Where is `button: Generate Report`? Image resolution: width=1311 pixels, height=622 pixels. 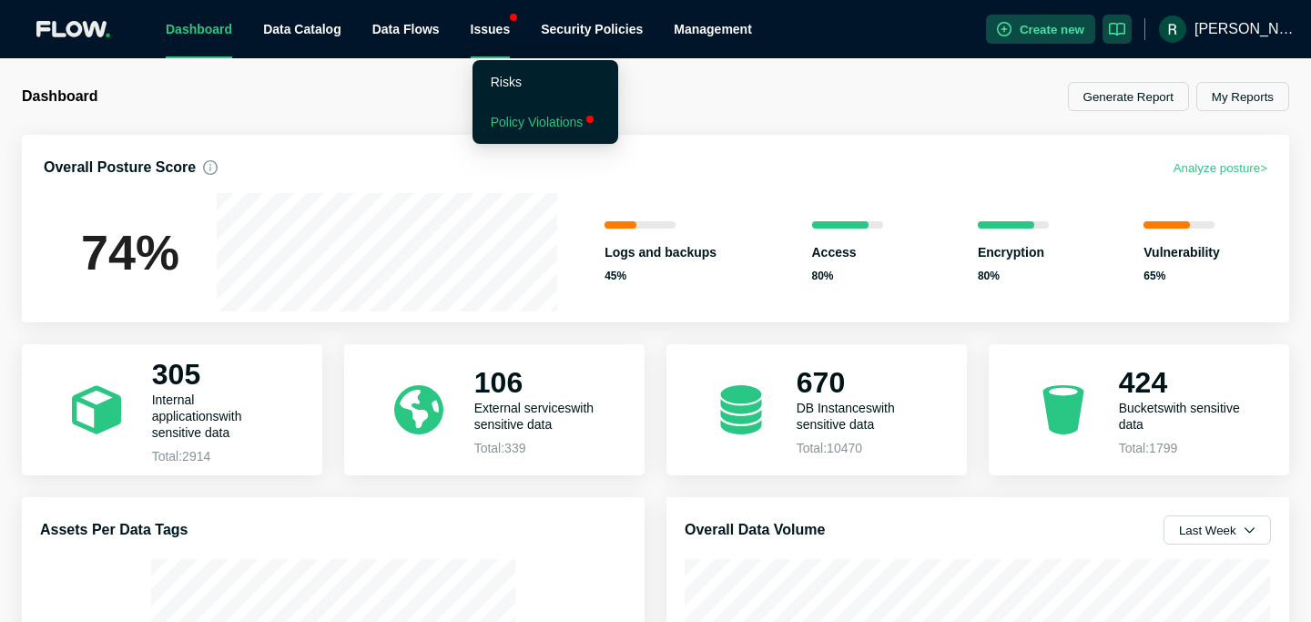
button: Generate Report is located at coordinates (1128, 97).